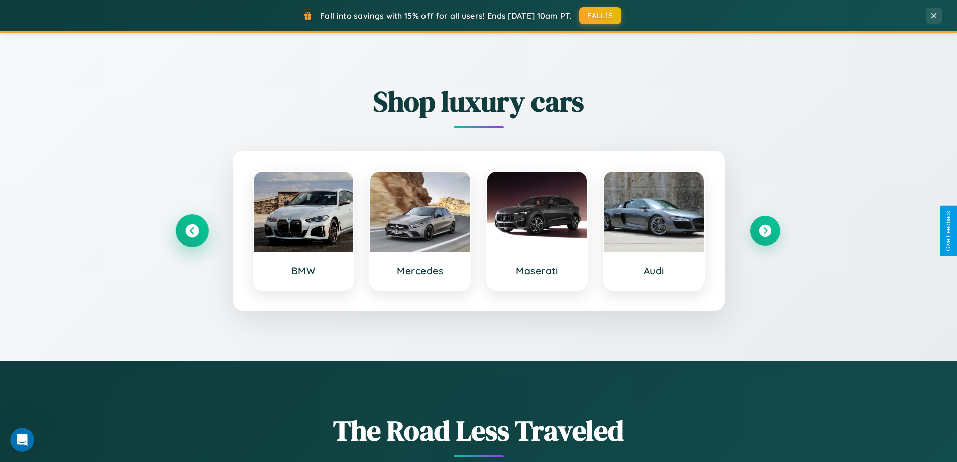 The height and width of the screenshot is (462, 957). What do you see at coordinates (654, 271) in the screenshot?
I see `h3: Audi` at bounding box center [654, 271].